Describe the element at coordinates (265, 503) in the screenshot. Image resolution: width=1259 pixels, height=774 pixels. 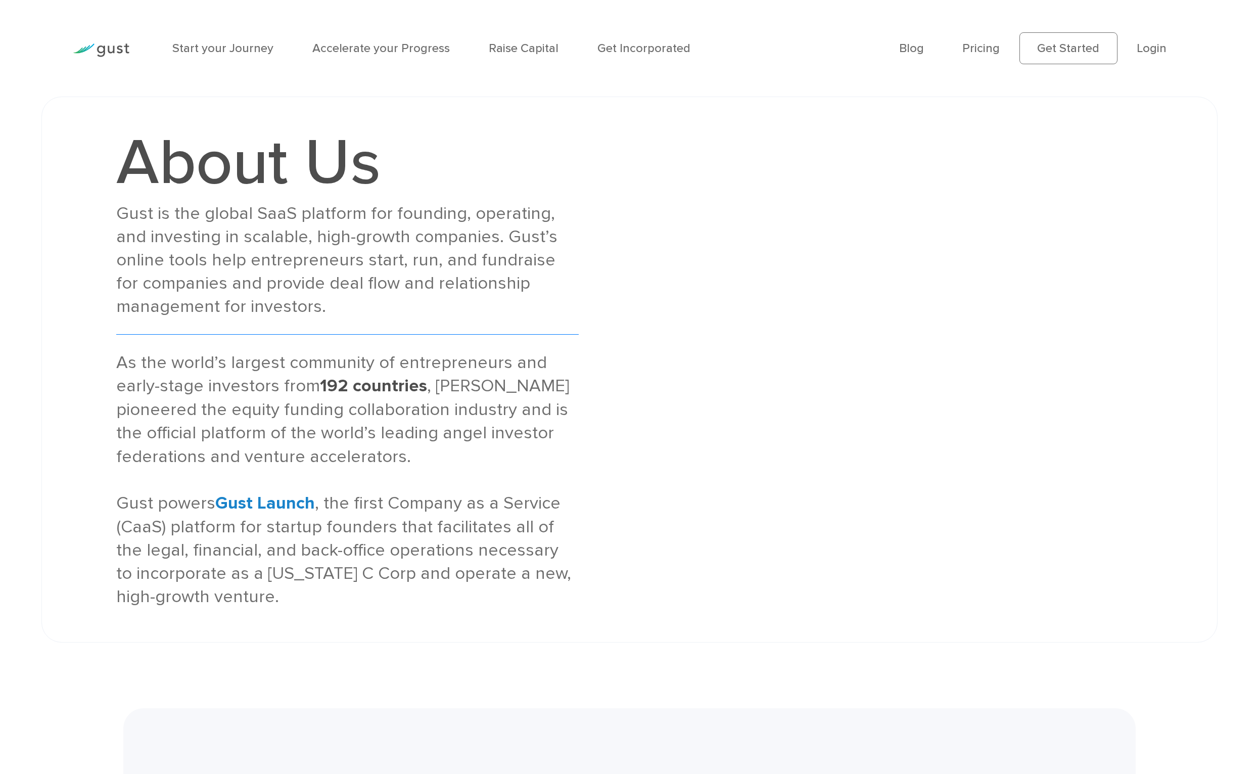
I see `strong: Gust Launch` at that location.